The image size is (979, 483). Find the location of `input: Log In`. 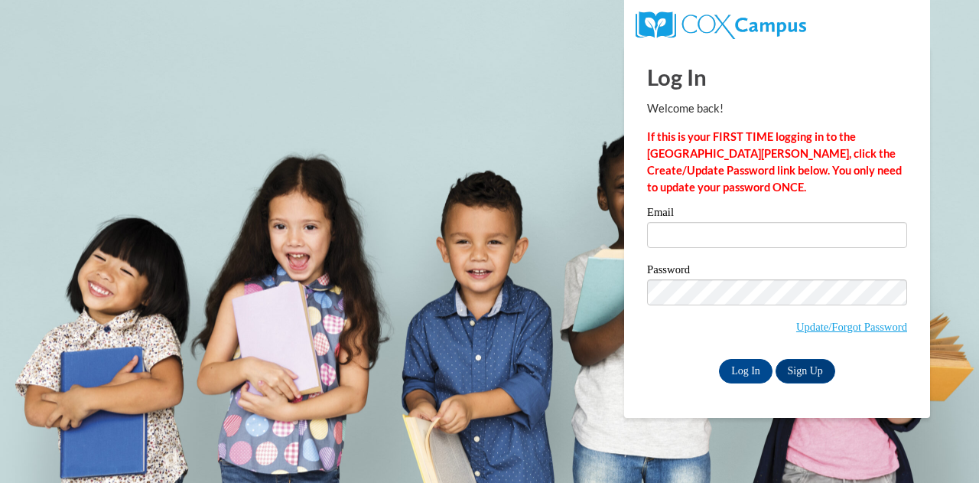

input: Log In is located at coordinates (746, 371).